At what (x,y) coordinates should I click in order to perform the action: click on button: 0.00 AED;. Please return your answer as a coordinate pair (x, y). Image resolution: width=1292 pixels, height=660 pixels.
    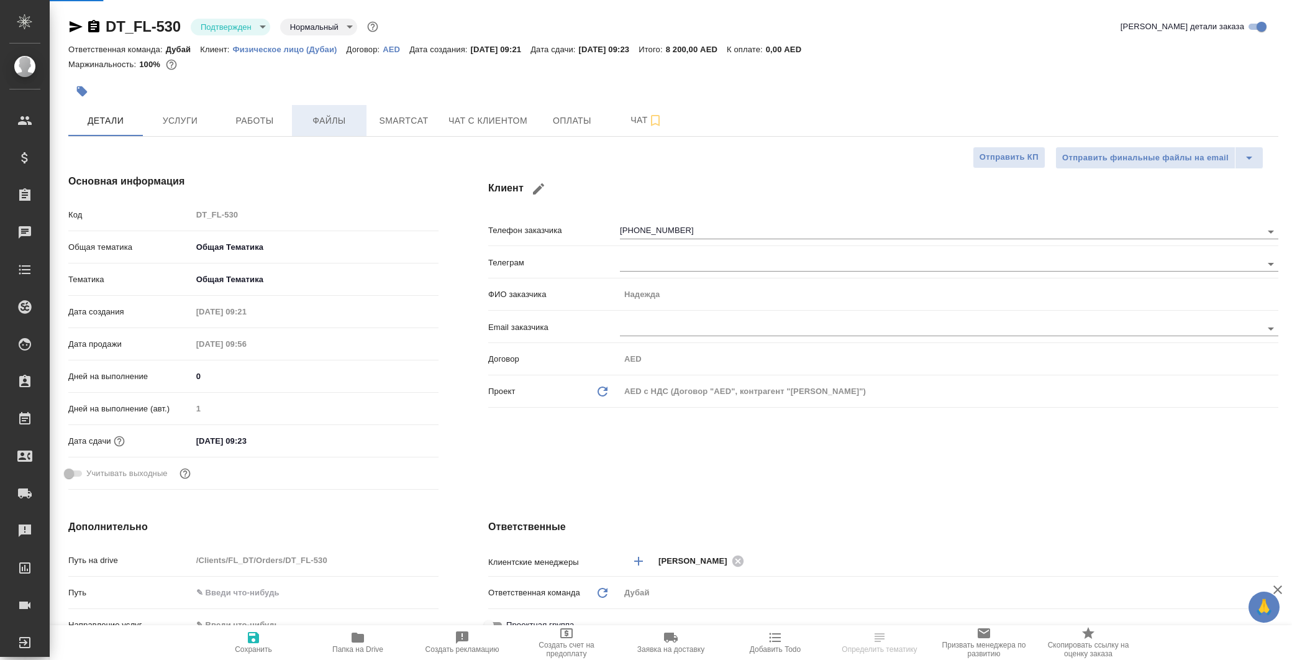
    Looking at the image, I should click on (171, 65).